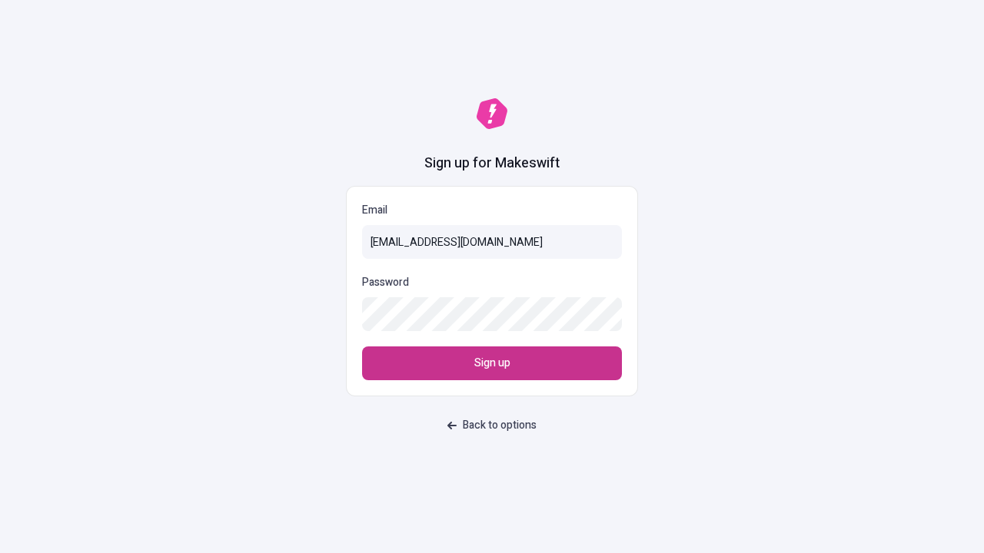 This screenshot has height=553, width=984. I want to click on h1: Sign up for Makeswift, so click(492, 164).